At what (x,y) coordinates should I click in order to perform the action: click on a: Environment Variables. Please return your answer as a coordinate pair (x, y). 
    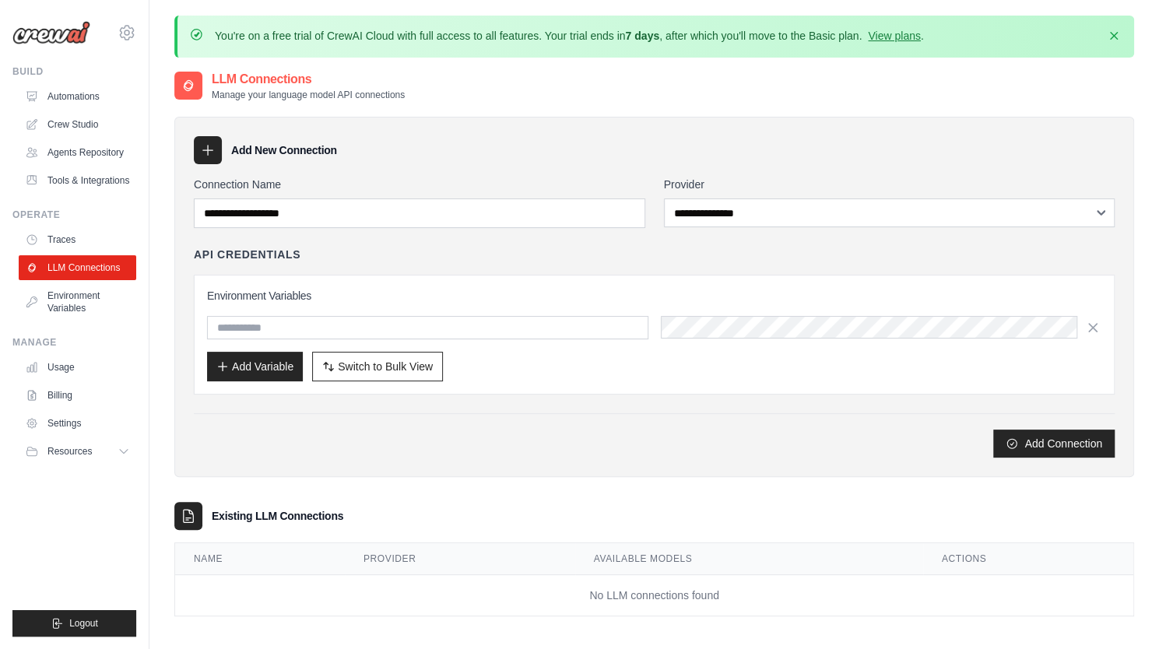
    Looking at the image, I should click on (77, 302).